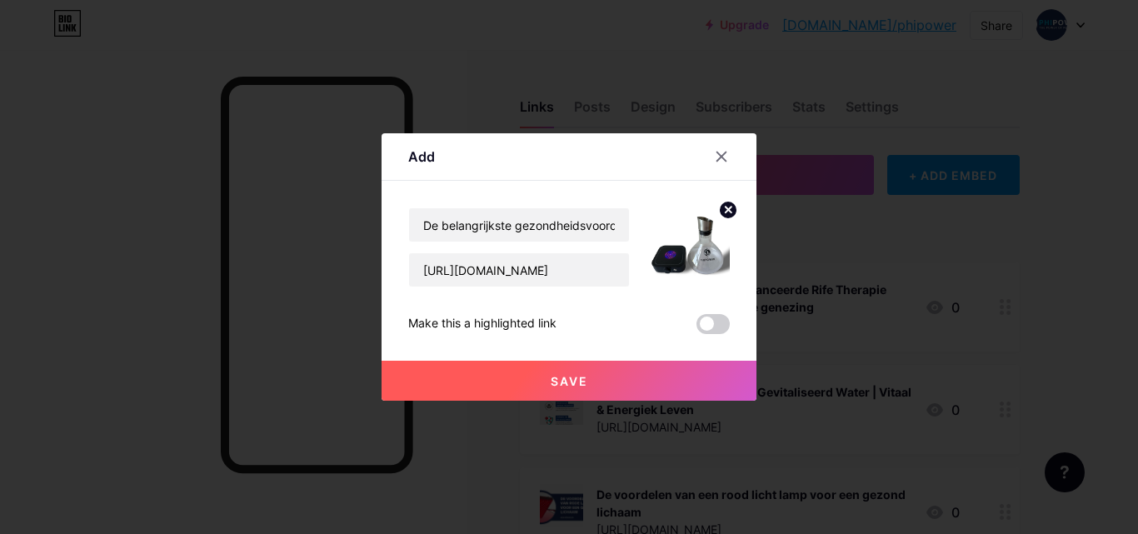 The image size is (1138, 534). What do you see at coordinates (569, 381) in the screenshot?
I see `button: Save` at bounding box center [569, 381].